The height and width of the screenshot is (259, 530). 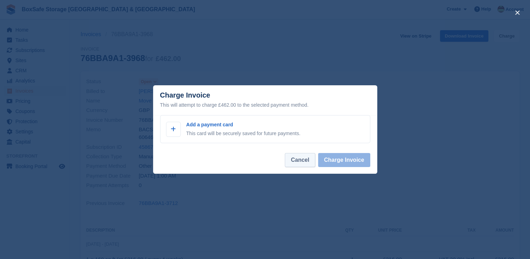 What do you see at coordinates (244, 124) in the screenshot?
I see `p: Add a payment card` at bounding box center [244, 124].